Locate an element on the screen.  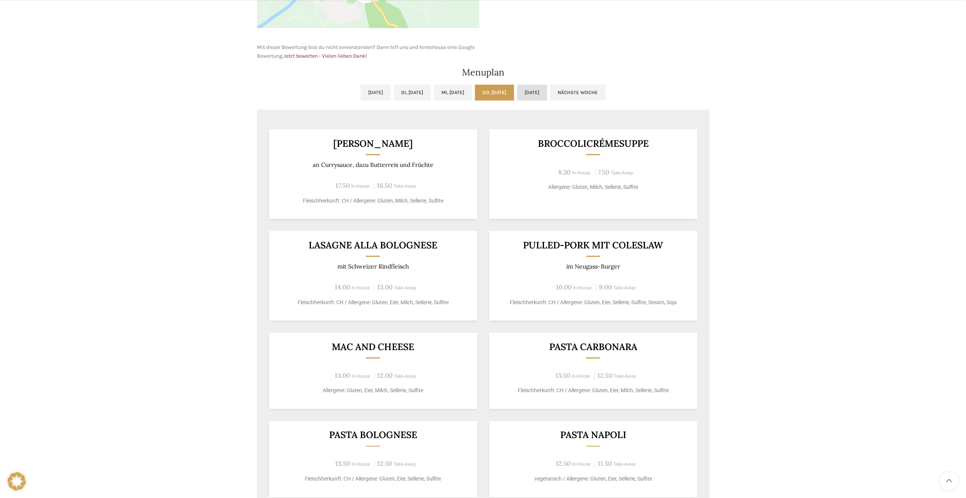
h3: Mac and Cheese is located at coordinates (373, 347).